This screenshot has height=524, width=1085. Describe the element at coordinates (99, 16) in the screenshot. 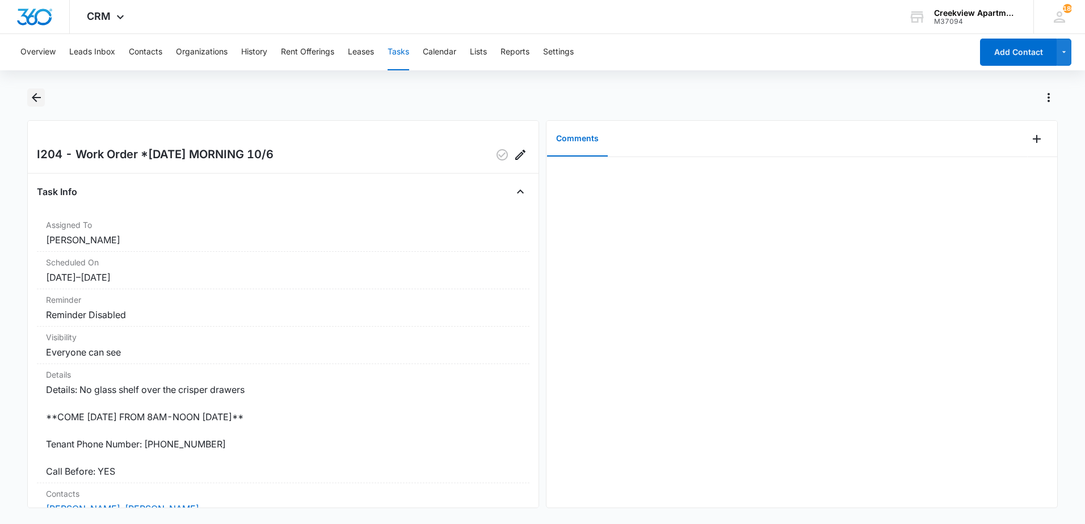

I see `span: CRM` at that location.